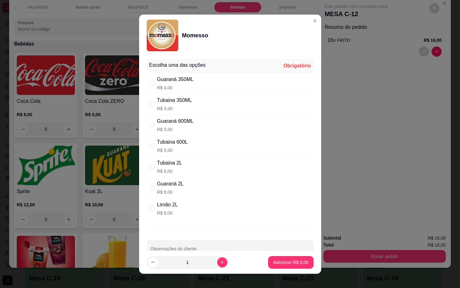 This screenshot has height=288, width=460. What do you see at coordinates (315, 21) in the screenshot?
I see `button: Close` at bounding box center [315, 21].